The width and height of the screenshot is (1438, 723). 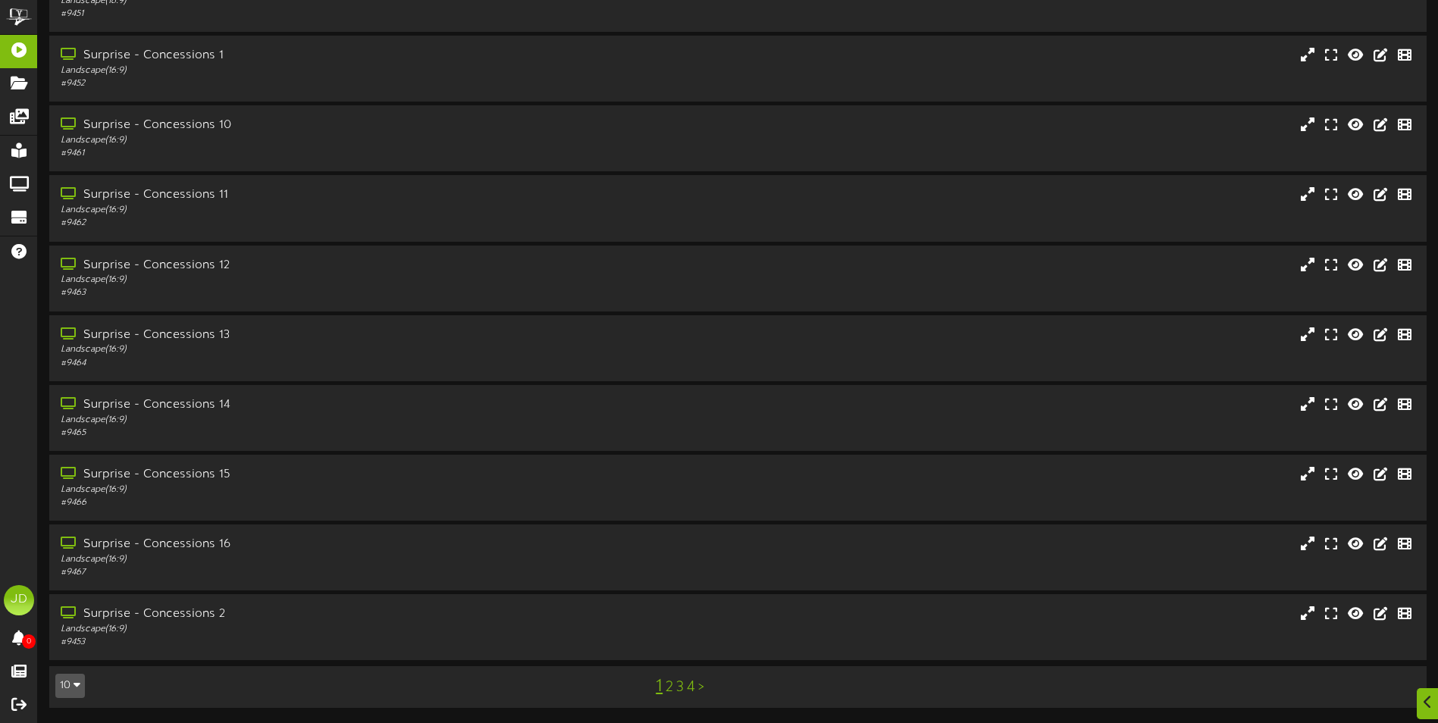 What do you see at coordinates (336, 223) in the screenshot?
I see `div: # 9462` at bounding box center [336, 223].